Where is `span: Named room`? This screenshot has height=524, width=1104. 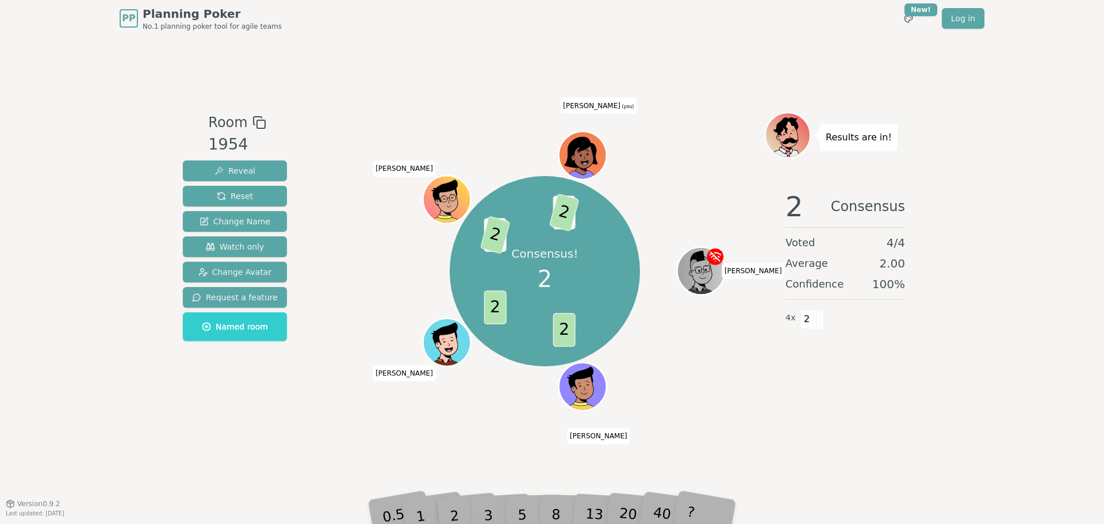
span: Named room is located at coordinates (235, 327).